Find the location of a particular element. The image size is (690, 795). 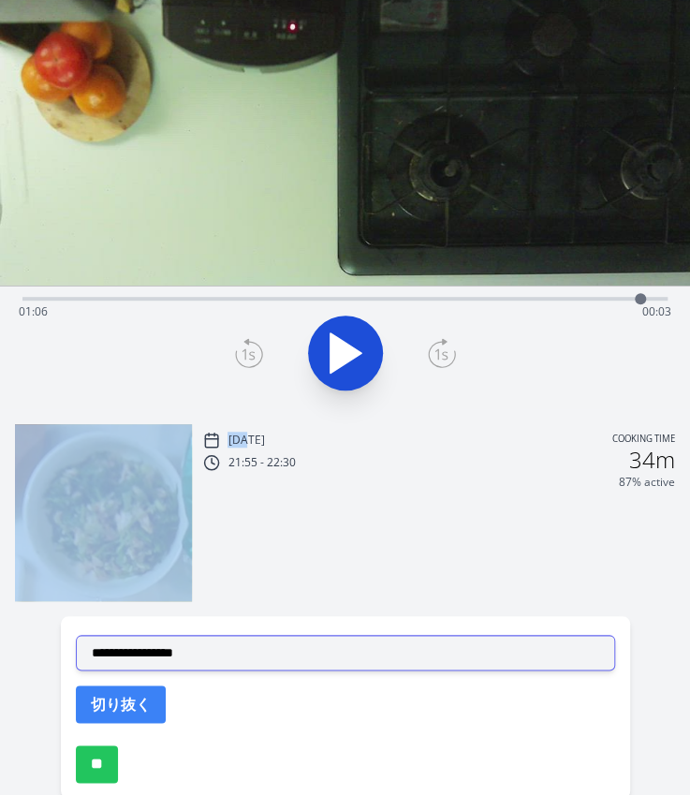

button: 切り抜く is located at coordinates (121, 704).